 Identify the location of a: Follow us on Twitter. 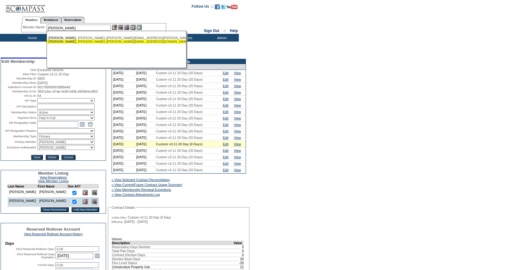
(223, 8).